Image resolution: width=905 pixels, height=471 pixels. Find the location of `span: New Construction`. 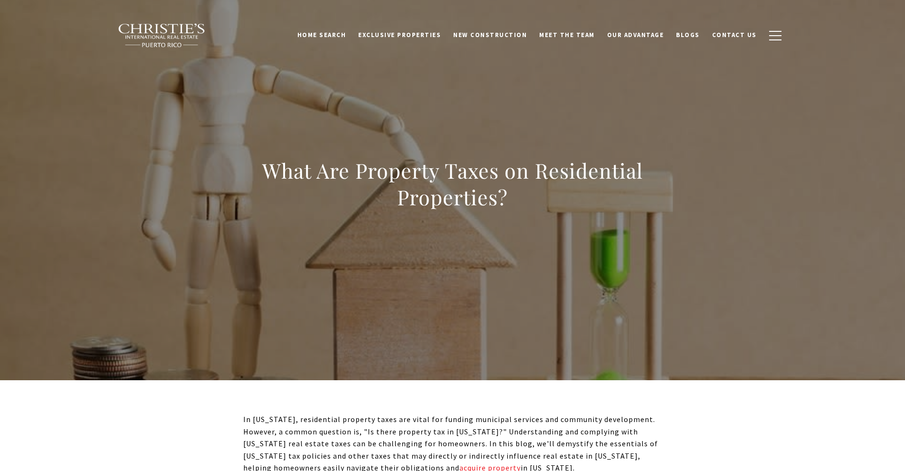

span: New Construction is located at coordinates (490, 35).